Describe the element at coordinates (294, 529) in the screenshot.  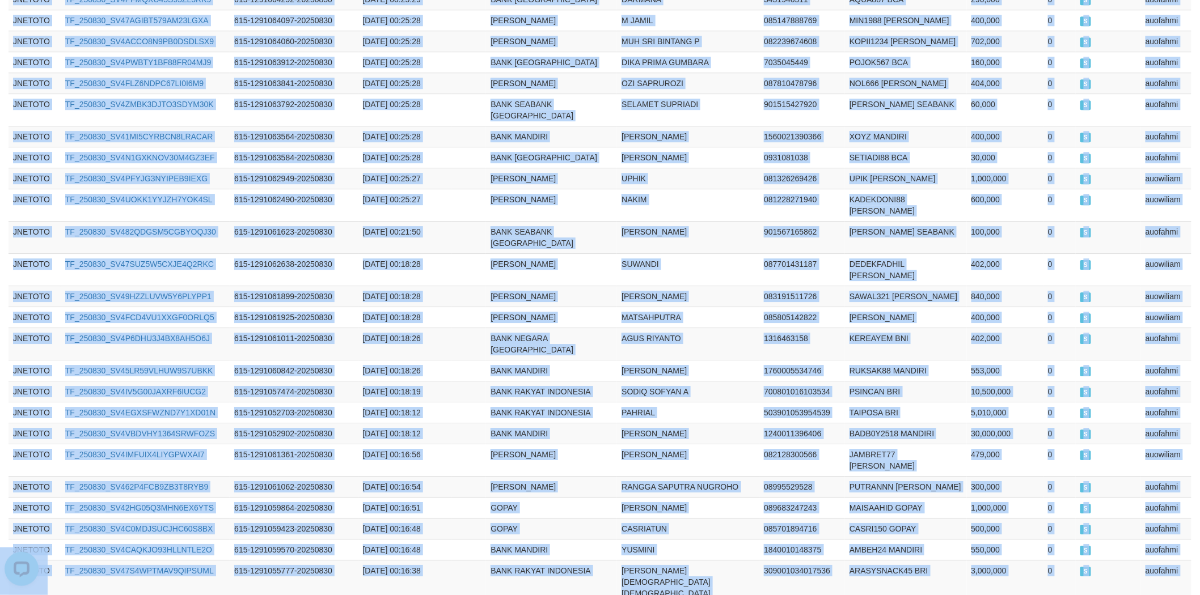
I see `td: 615-1291059423-20250830` at that location.